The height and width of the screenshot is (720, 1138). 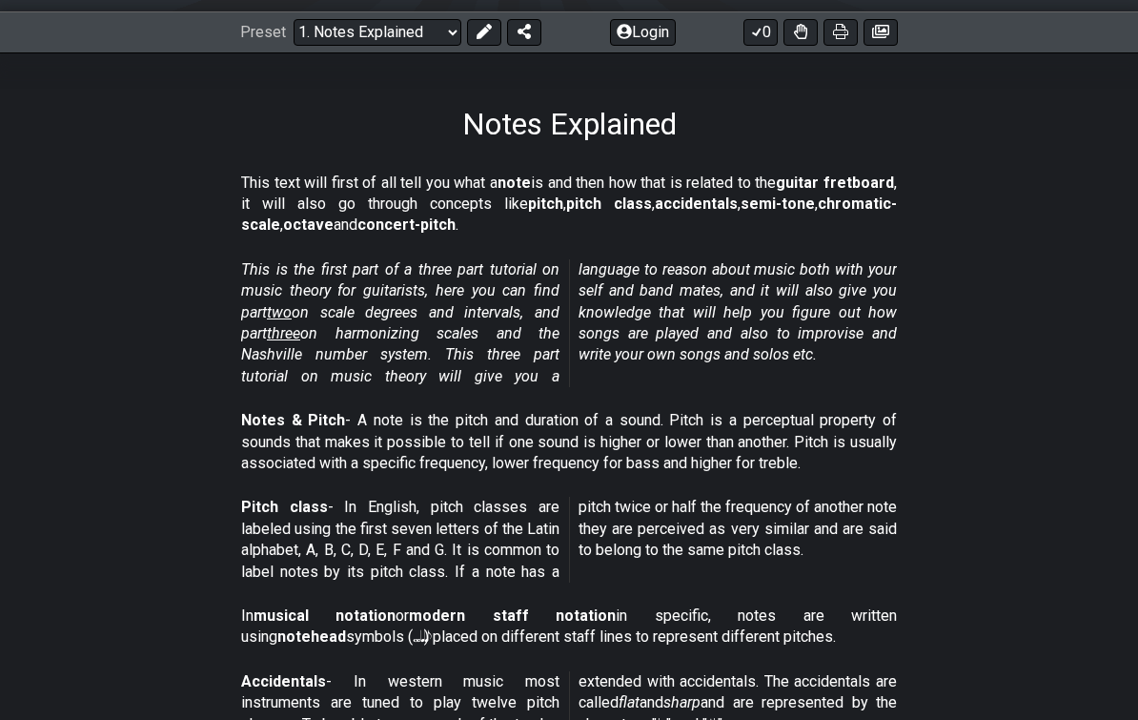 I want to click on button: Create image, so click(x=881, y=33).